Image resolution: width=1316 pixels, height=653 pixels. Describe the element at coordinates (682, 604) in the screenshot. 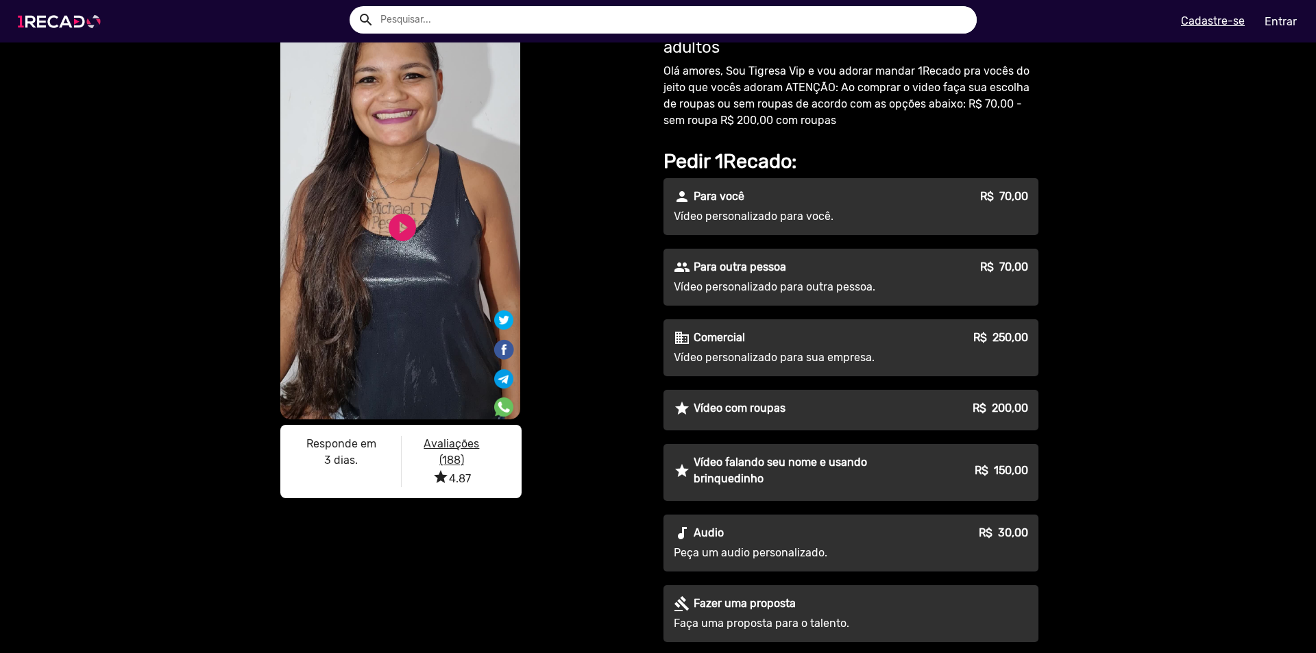

I see `mat-icon: gavel` at that location.